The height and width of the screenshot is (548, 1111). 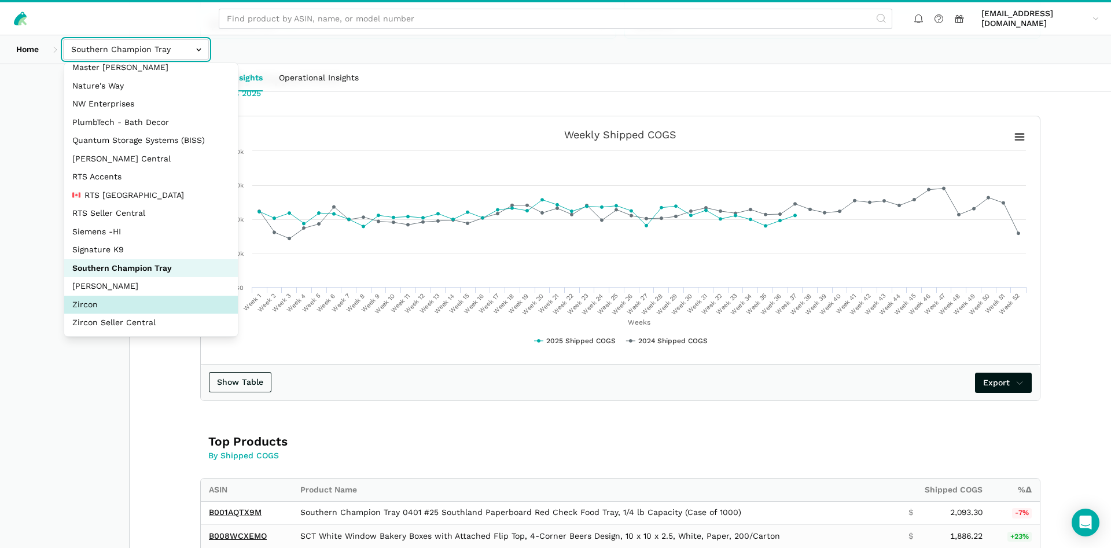 I want to click on tspan: Week 24, so click(x=593, y=304).